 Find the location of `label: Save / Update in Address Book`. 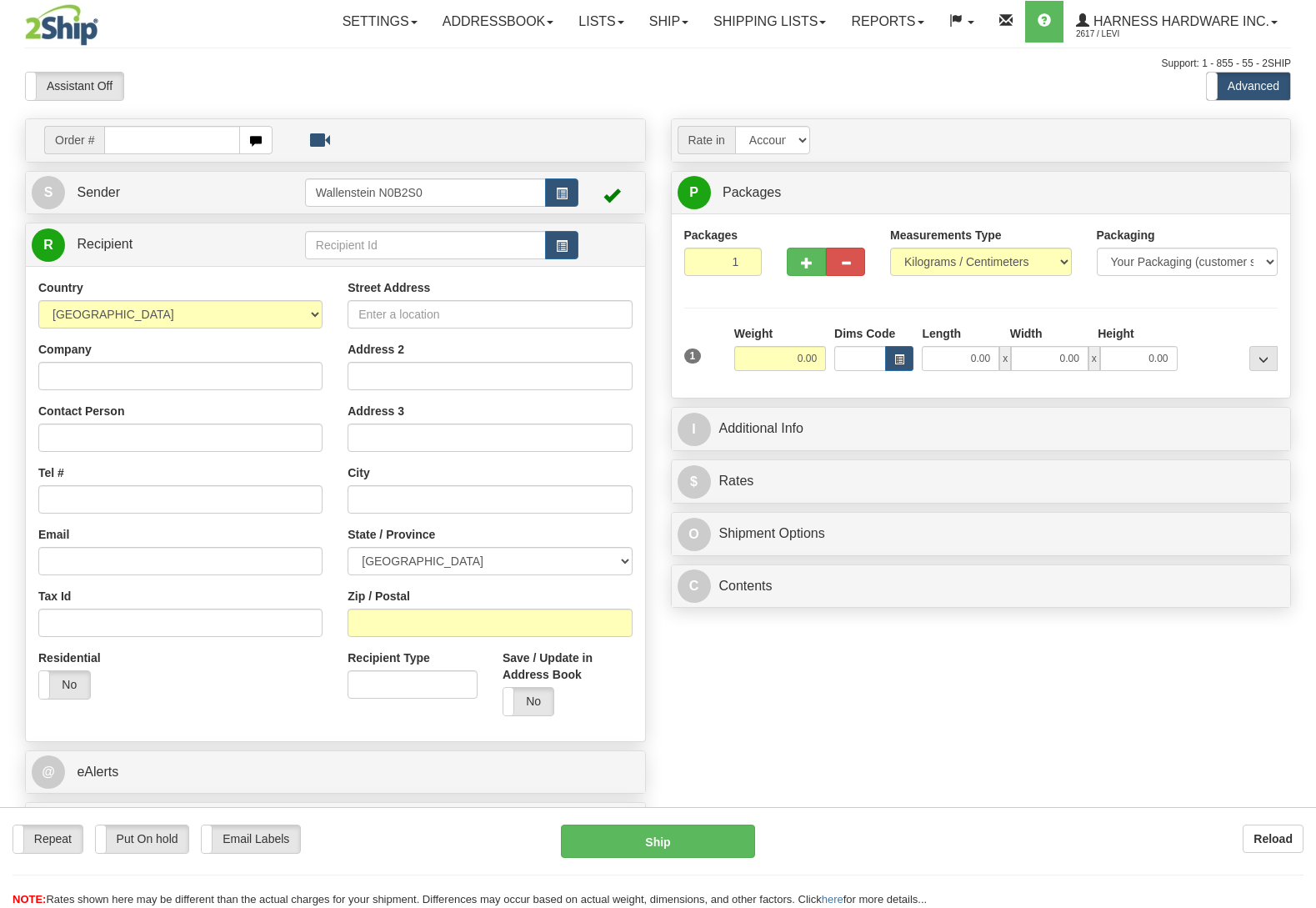

label: Save / Update in Address Book is located at coordinates (568, 666).